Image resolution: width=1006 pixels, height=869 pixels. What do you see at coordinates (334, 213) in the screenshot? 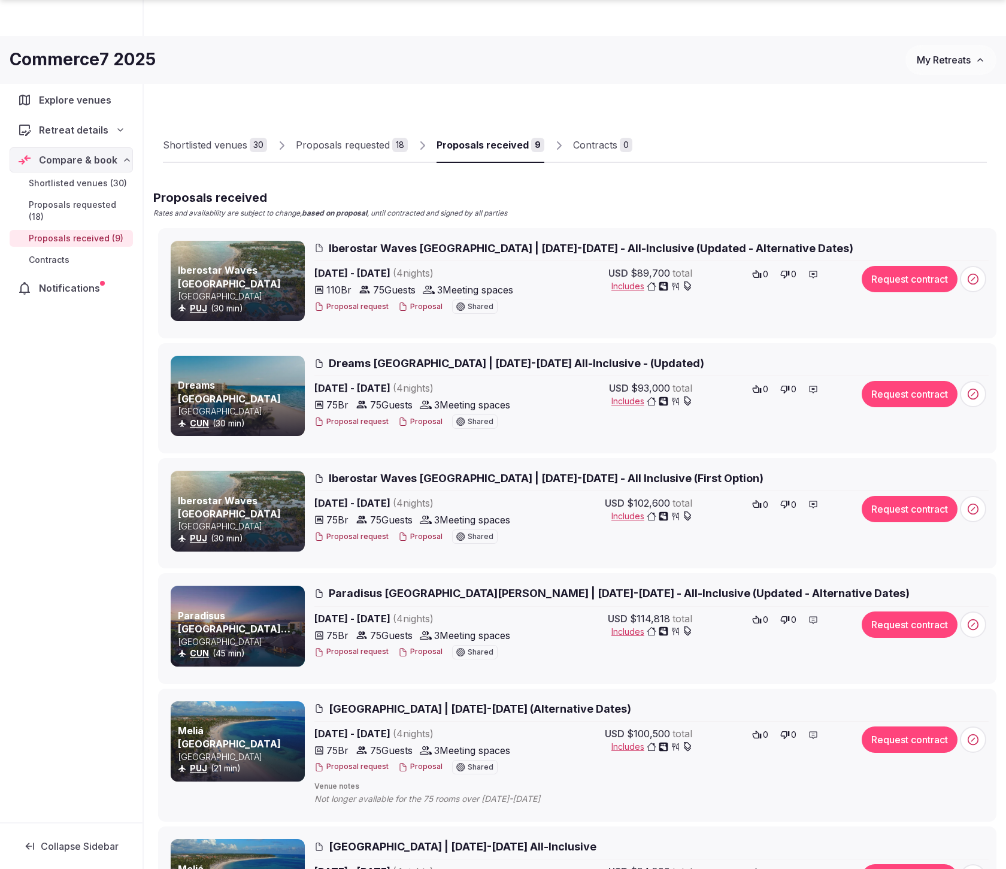
I see `strong: based on proposal` at bounding box center [334, 213].